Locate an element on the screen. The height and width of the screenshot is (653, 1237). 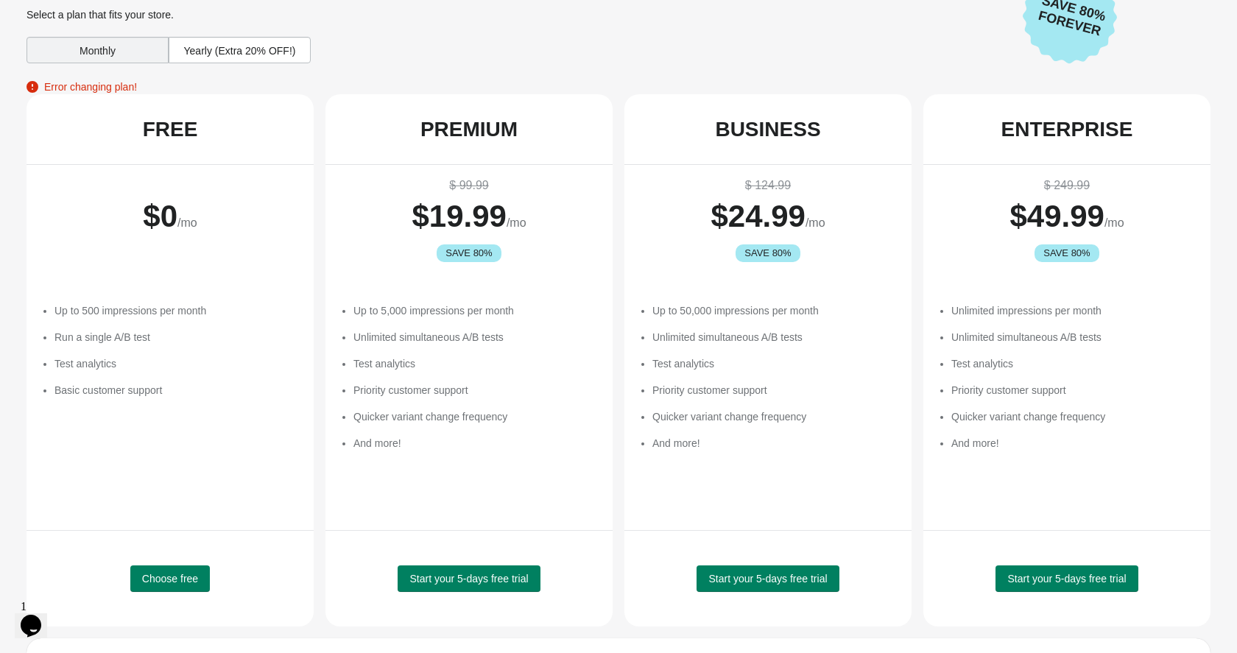
li: Up to 500 impressions per month is located at coordinates (177, 311).